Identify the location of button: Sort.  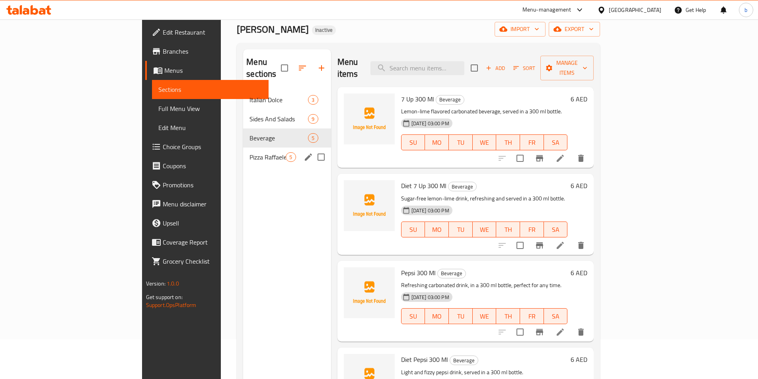
(524, 68).